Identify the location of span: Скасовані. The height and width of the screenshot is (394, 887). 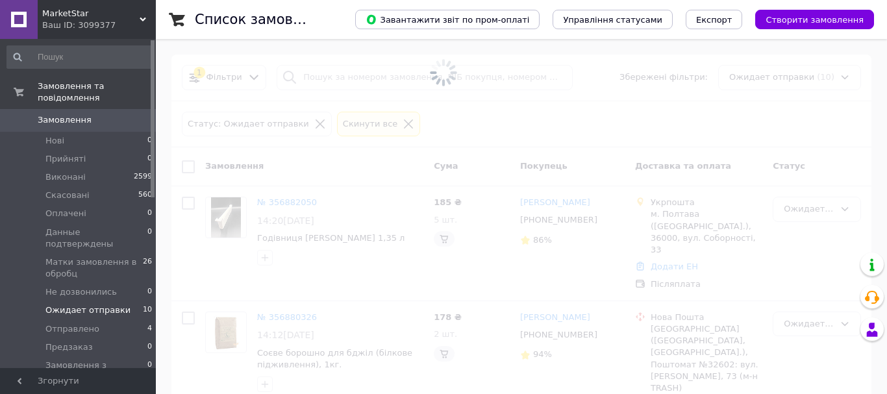
(68, 195).